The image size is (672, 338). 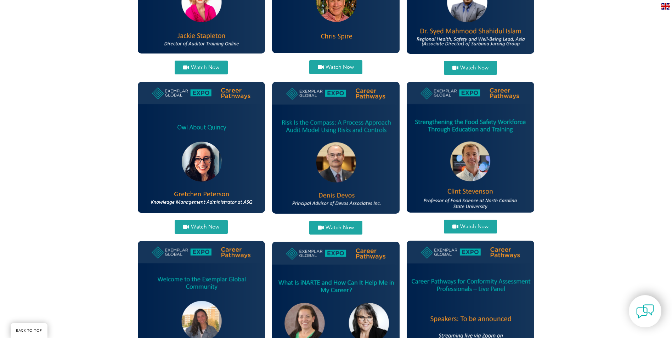 What do you see at coordinates (665, 6) in the screenshot?
I see `img: en` at bounding box center [665, 6].